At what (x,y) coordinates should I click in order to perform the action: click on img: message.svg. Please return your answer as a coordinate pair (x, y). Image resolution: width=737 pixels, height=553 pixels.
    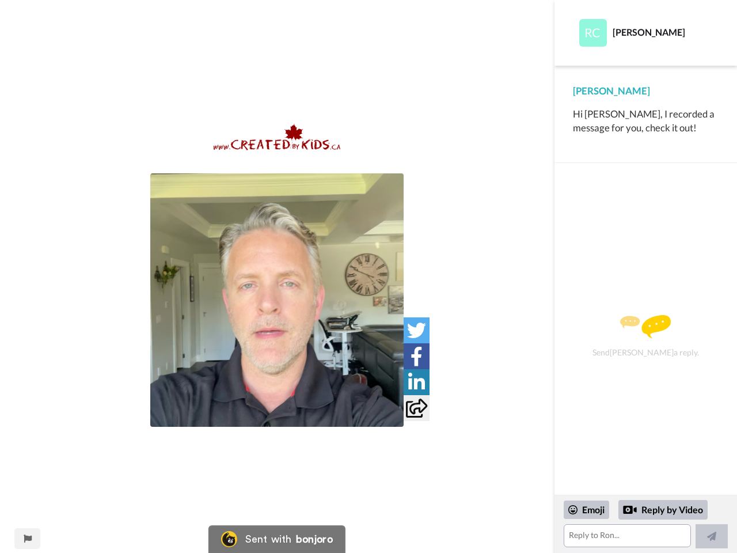
    Looking at the image, I should click on (646, 327).